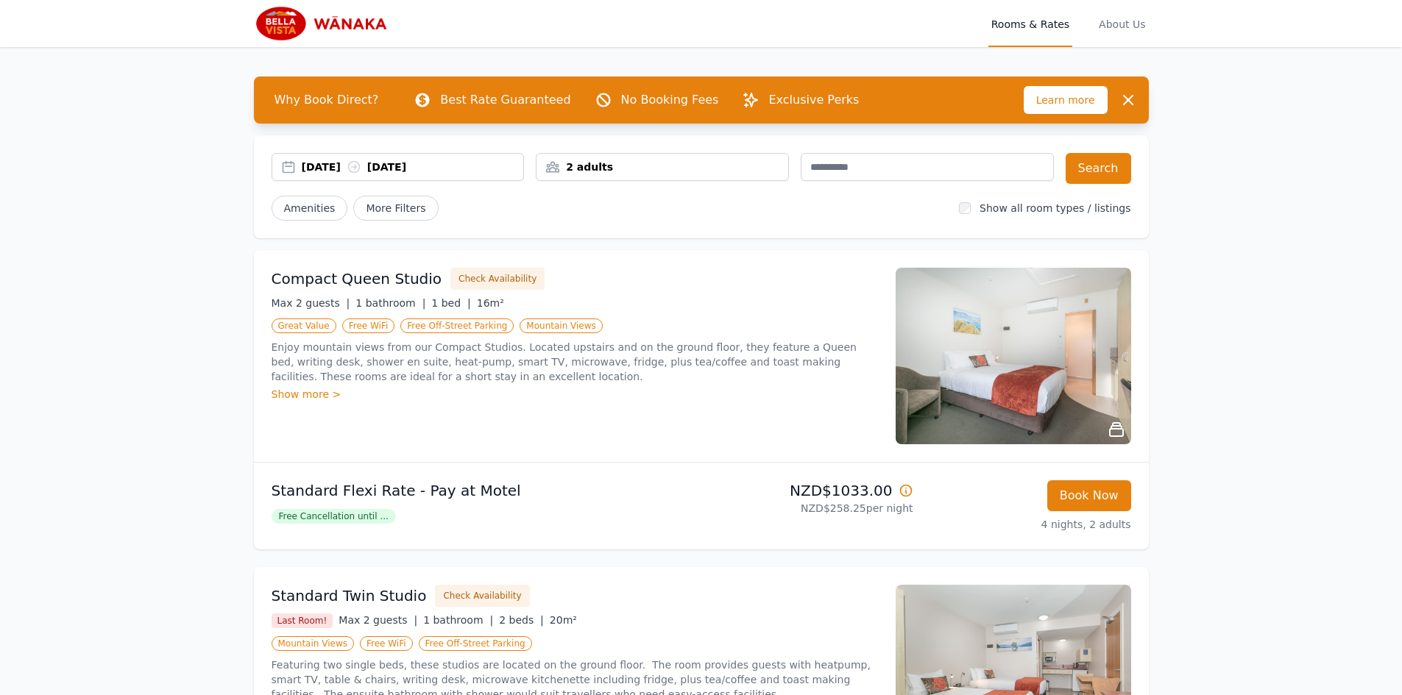 The height and width of the screenshot is (695, 1402). I want to click on span: Free Cancellation until ..., so click(333, 517).